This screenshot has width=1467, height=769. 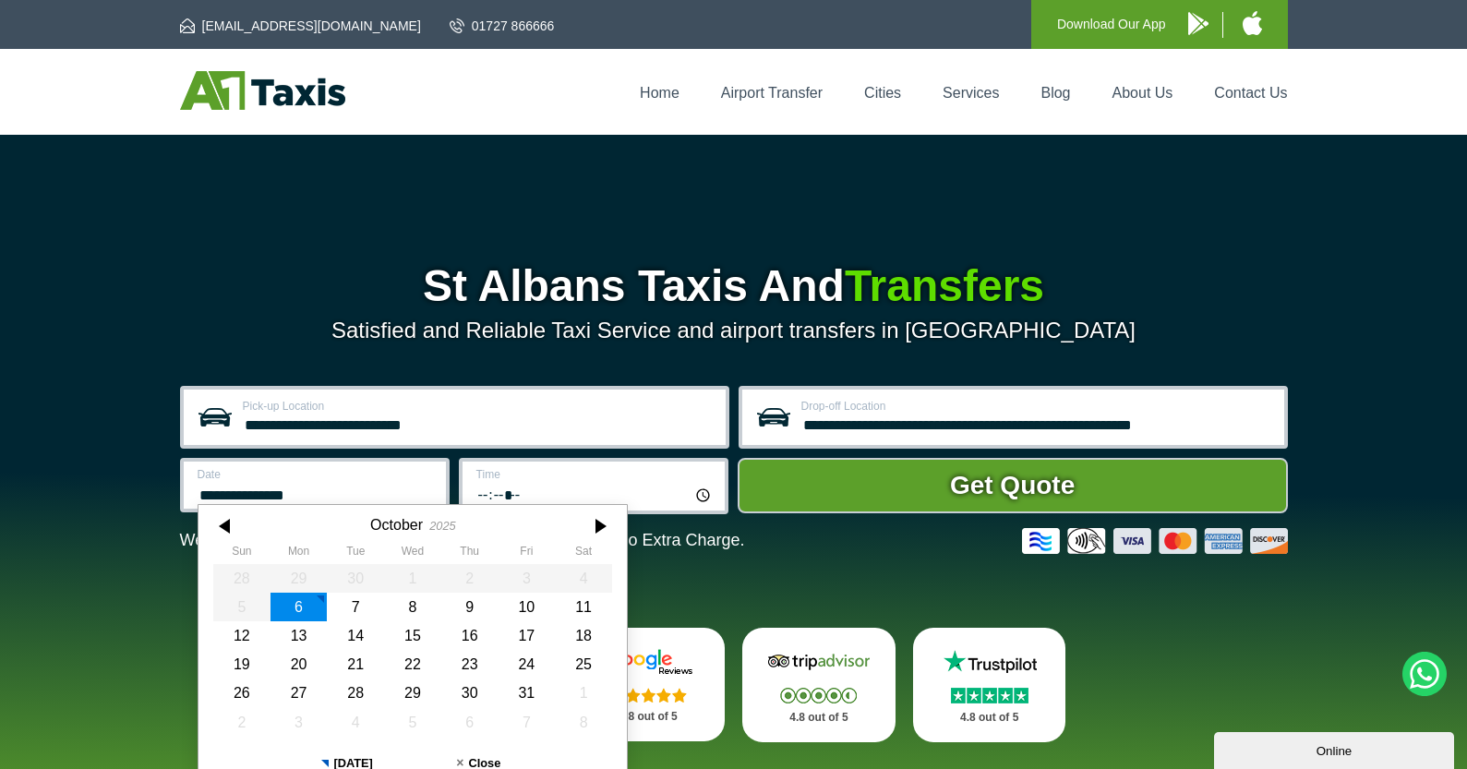 I want to click on div: 05 October 2025, so click(x=242, y=607).